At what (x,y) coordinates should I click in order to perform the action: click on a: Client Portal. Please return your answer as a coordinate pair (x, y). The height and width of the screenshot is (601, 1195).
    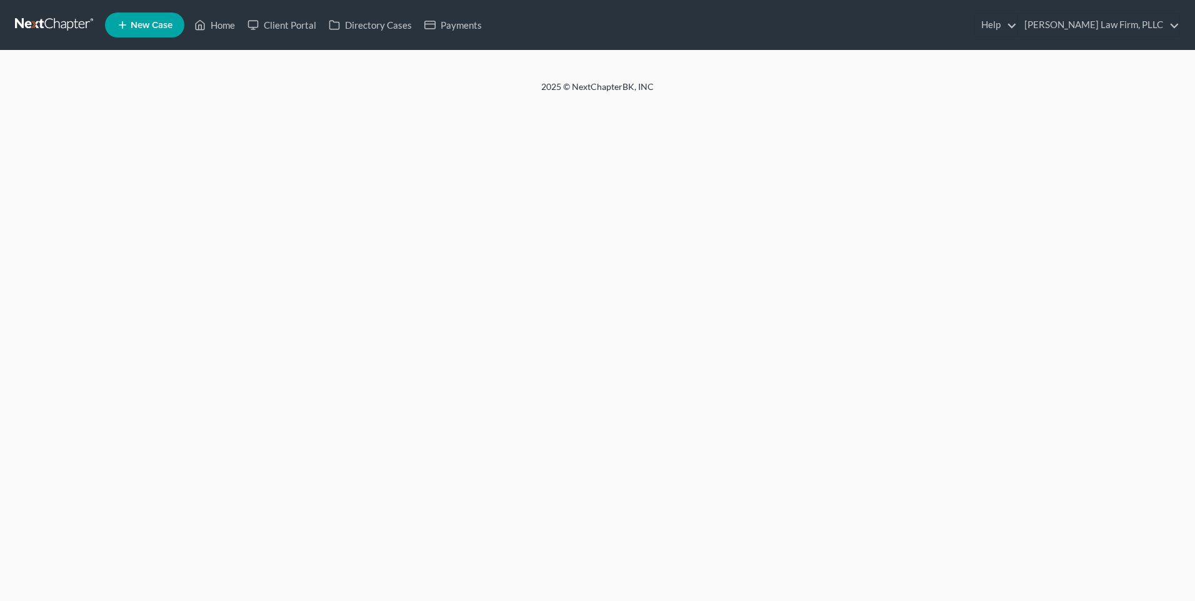
    Looking at the image, I should click on (282, 25).